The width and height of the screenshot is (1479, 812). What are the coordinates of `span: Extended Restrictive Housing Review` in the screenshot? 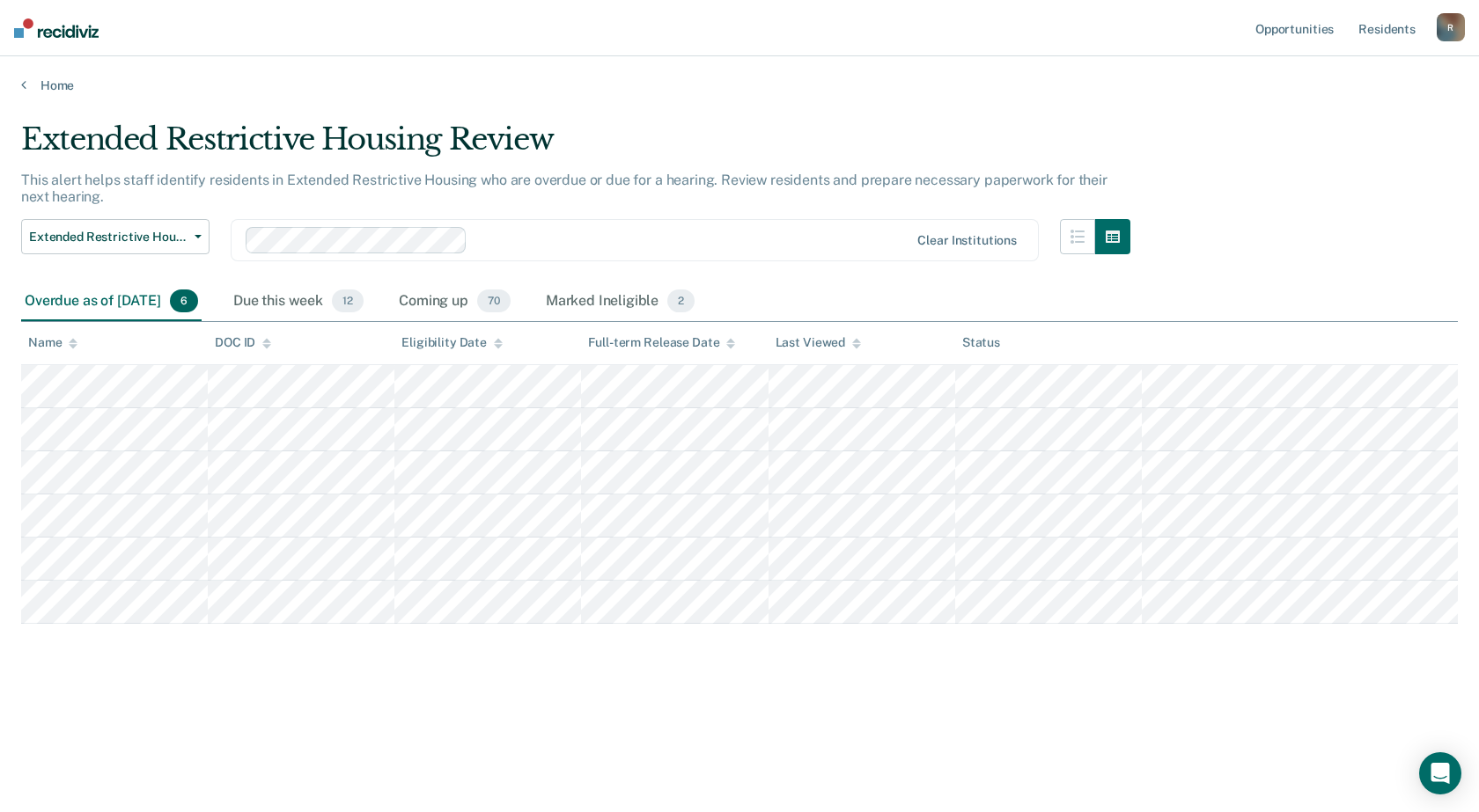 It's located at (108, 236).